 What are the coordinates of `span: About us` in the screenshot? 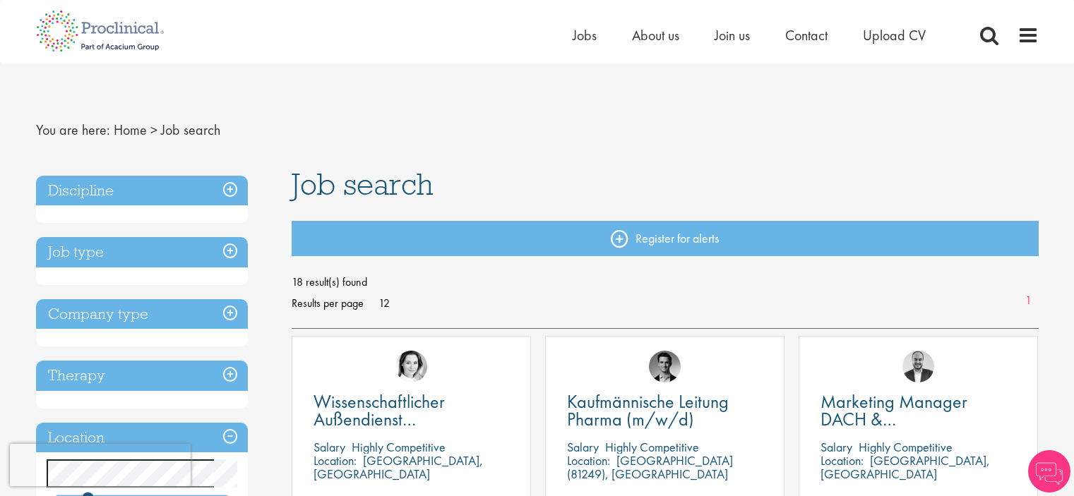 It's located at (655, 35).